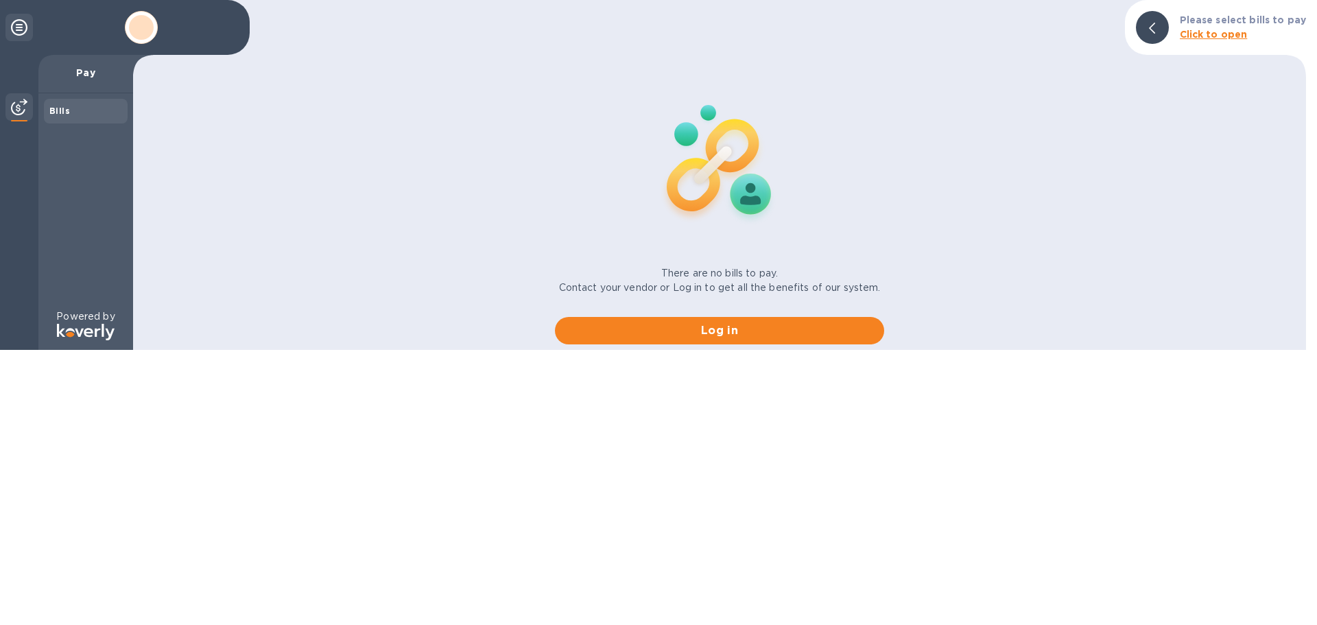  I want to click on b: Please select bills to pay, so click(1243, 20).